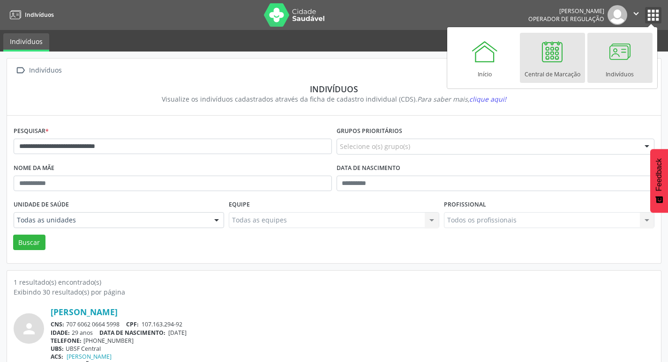 The height and width of the screenshot is (362, 668). Describe the element at coordinates (111, 220) in the screenshot. I see `span: Todas as unidades` at that location.